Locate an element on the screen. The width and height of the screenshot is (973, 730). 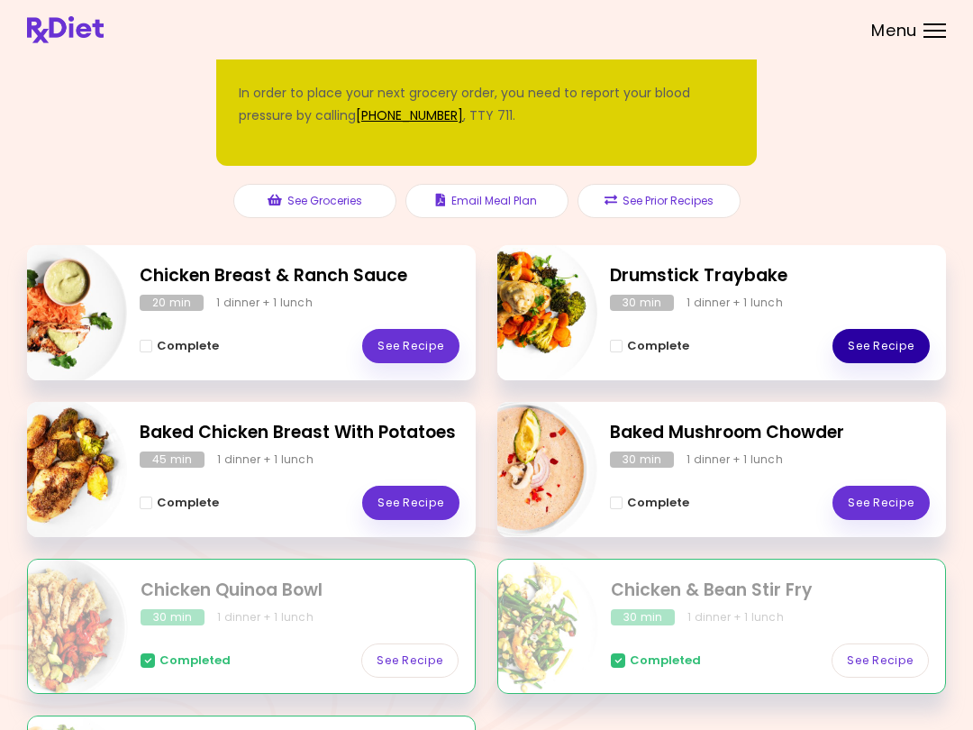
h2: Chicken & Bean Stir Fry is located at coordinates (770, 590).